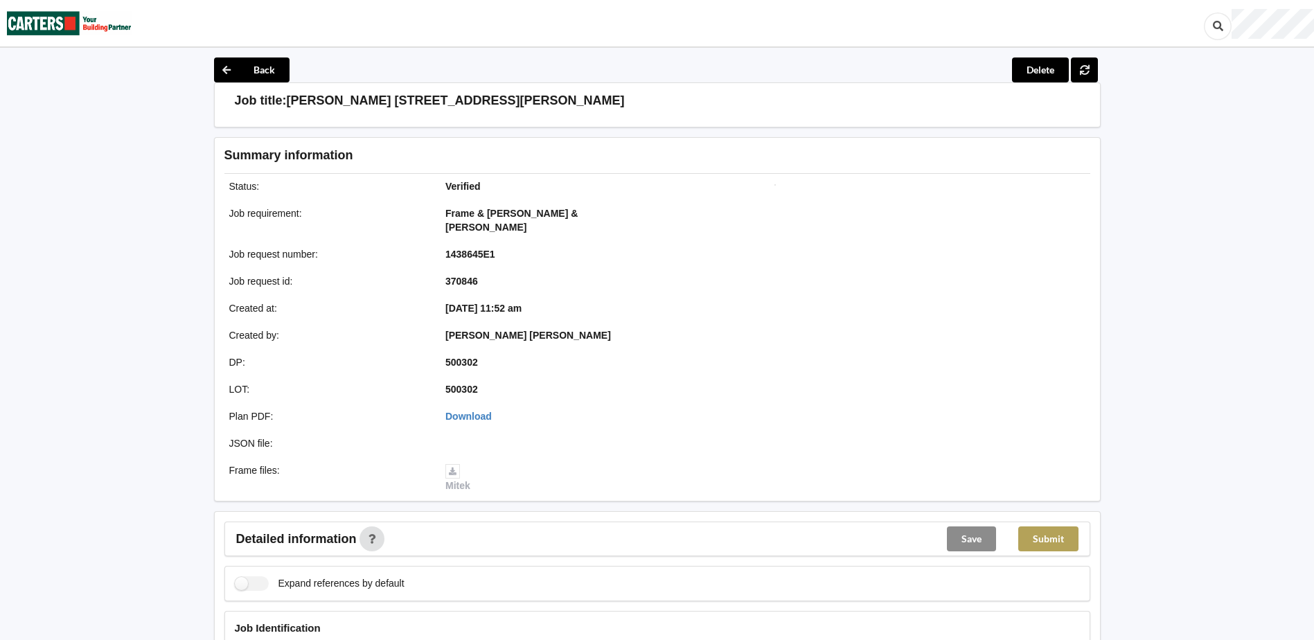 This screenshot has width=1314, height=640. What do you see at coordinates (658, 628) in the screenshot?
I see `h4: Job Identification` at bounding box center [658, 628].